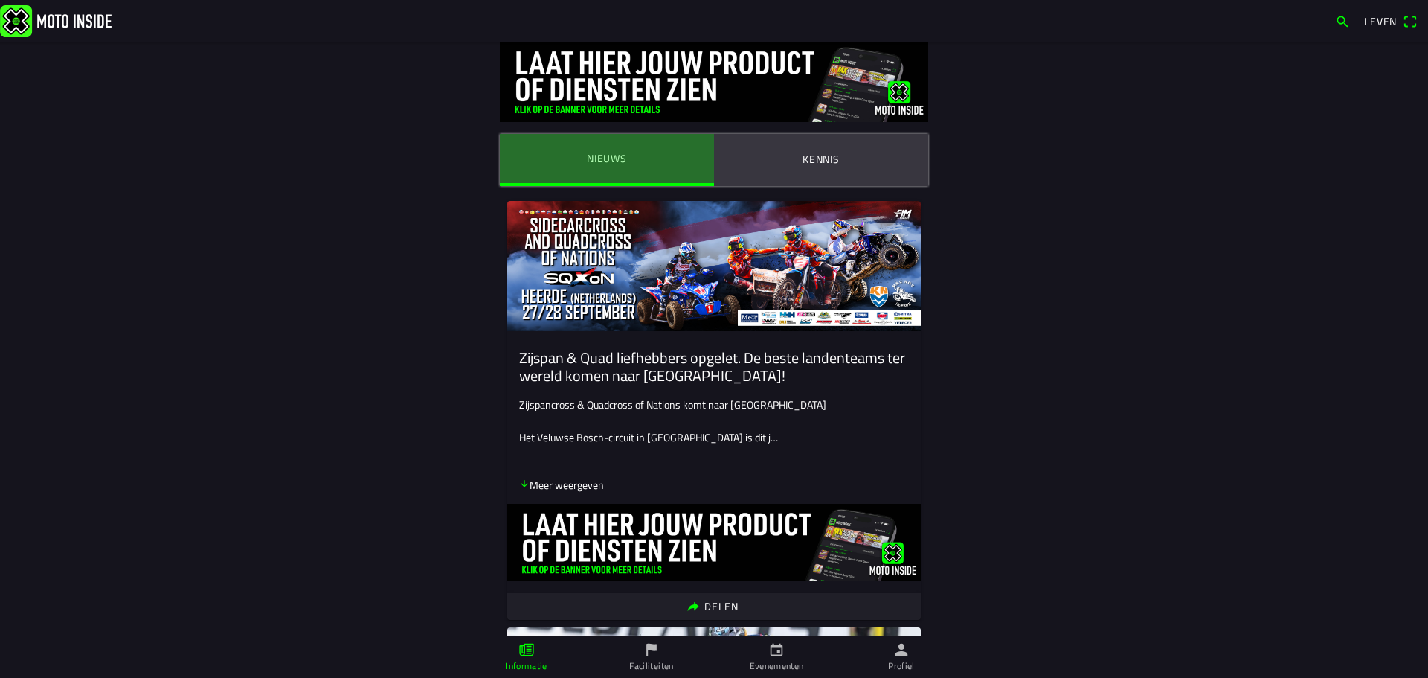  Describe the element at coordinates (714, 542) in the screenshot. I see `img: ovdhpoPiYVyyWxH96Op6EavZdUOyIWdtEOENrLni.jpg` at that location.